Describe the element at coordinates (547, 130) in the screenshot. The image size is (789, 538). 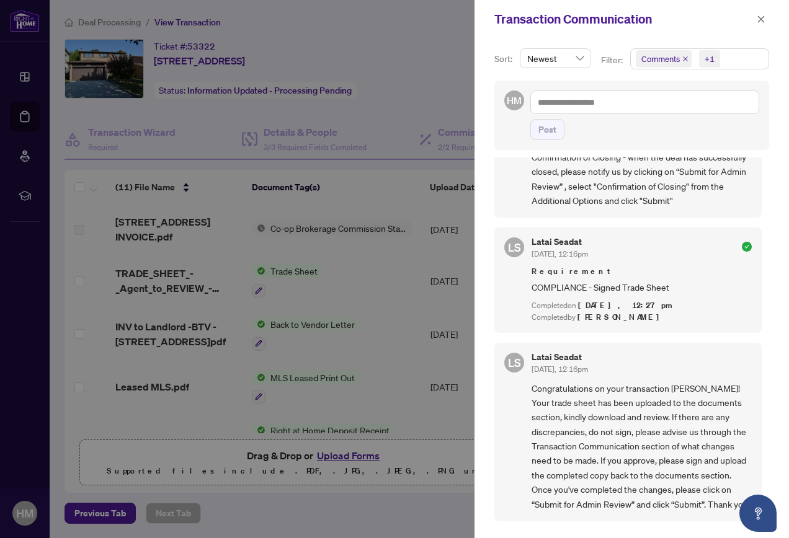
I see `button: Post` at that location.